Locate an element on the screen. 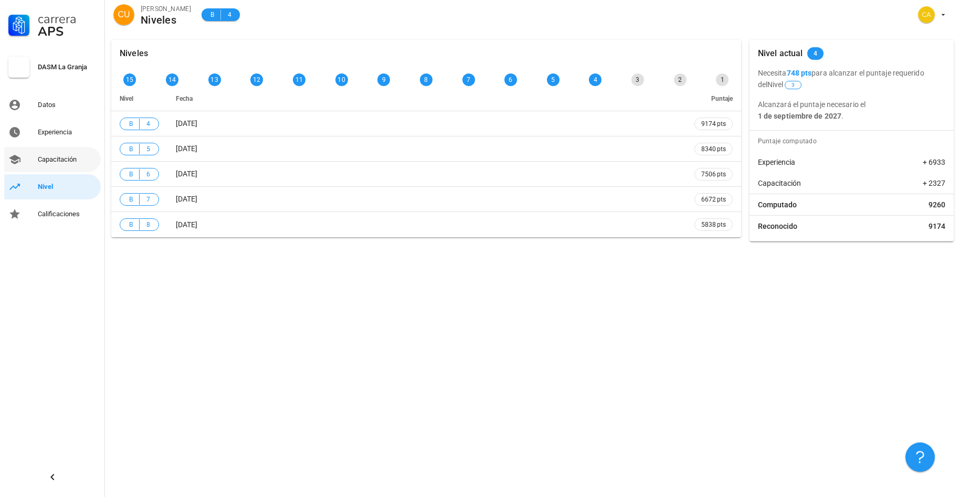  span: 5 is located at coordinates (148, 149).